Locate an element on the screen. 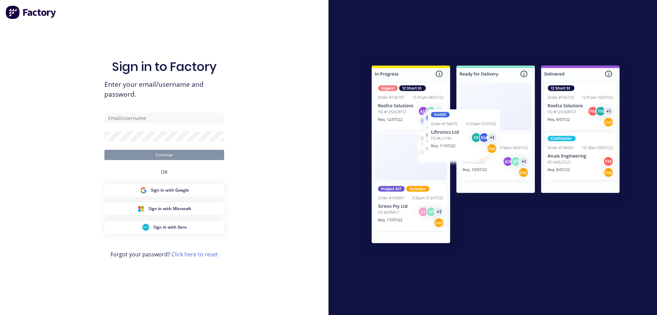 The height and width of the screenshot is (315, 657). button: Microsoft Sign inSign in with Microsoft is located at coordinates (164, 208).